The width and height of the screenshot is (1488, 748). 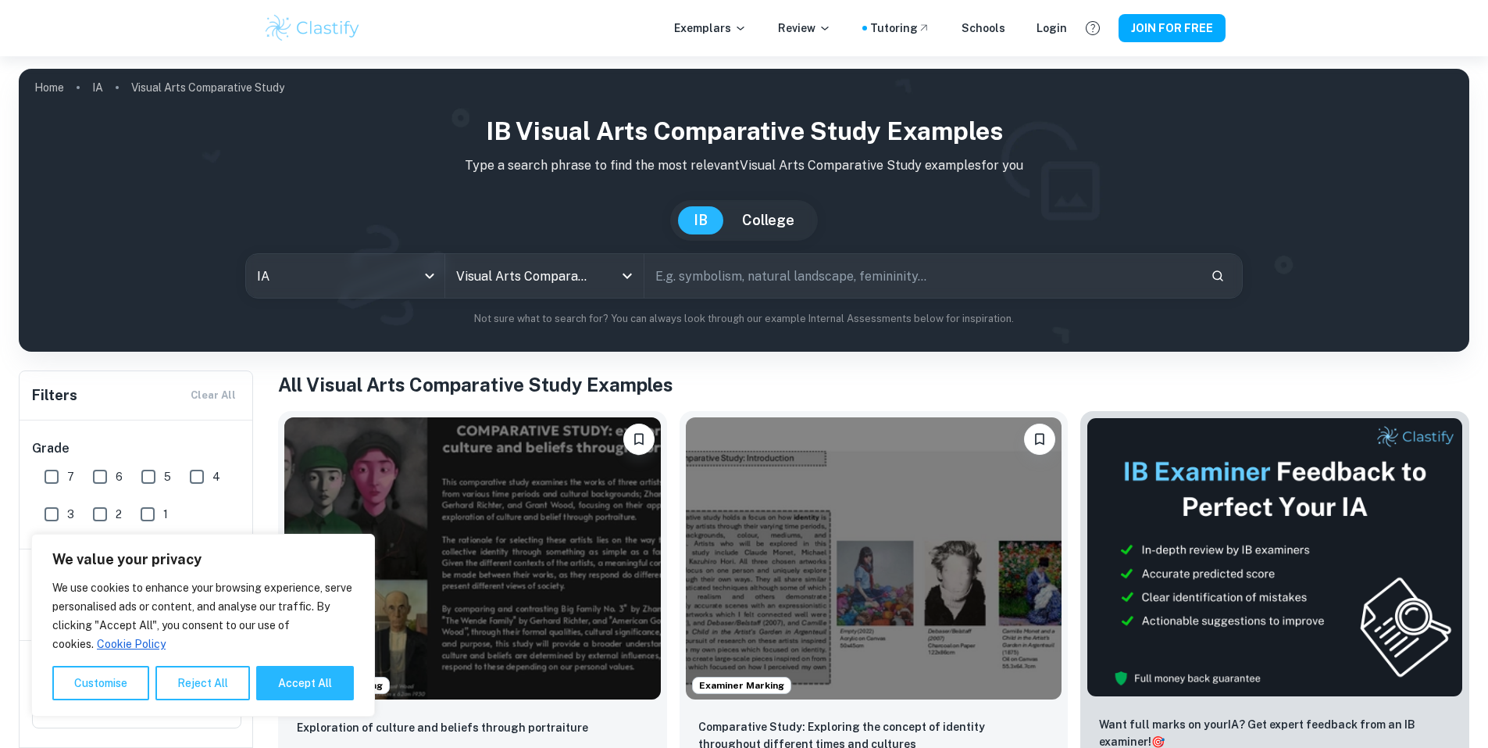 What do you see at coordinates (101, 683) in the screenshot?
I see `button: Customise` at bounding box center [101, 683].